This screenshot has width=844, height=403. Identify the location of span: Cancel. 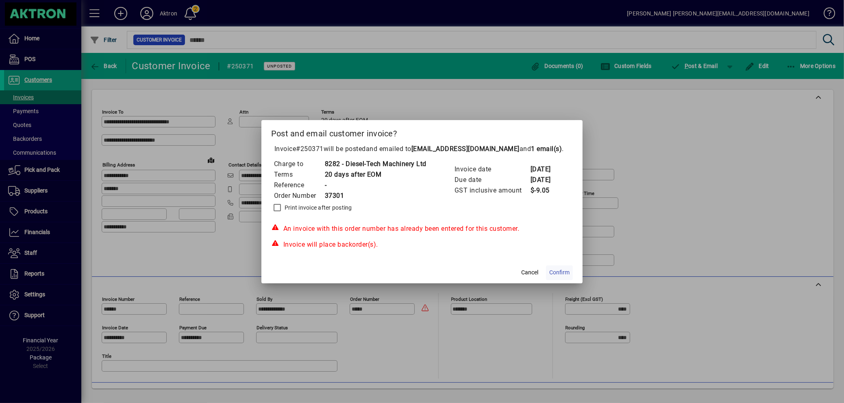
(530, 272).